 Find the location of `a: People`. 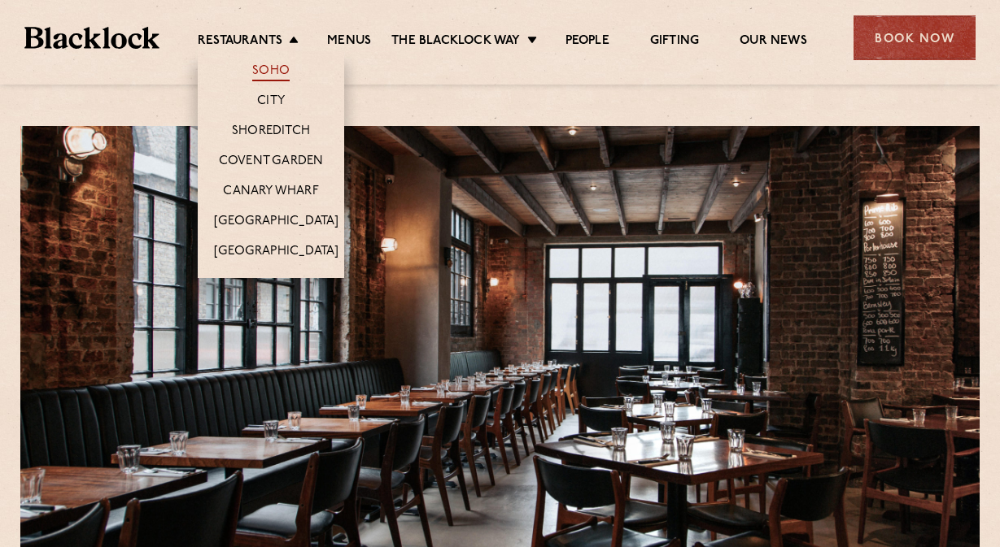

a: People is located at coordinates (587, 42).